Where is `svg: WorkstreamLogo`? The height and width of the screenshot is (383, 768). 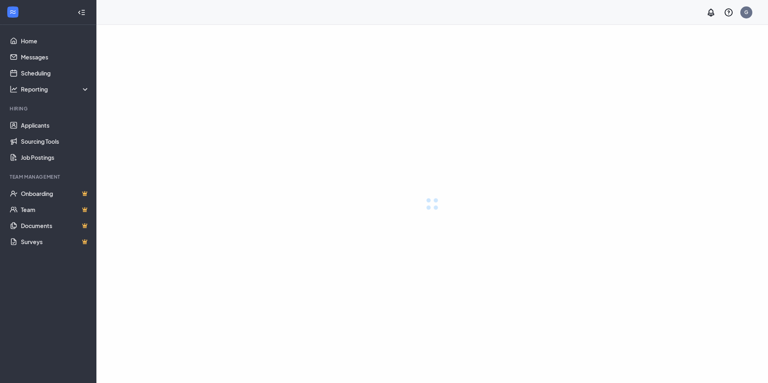 svg: WorkstreamLogo is located at coordinates (13, 12).